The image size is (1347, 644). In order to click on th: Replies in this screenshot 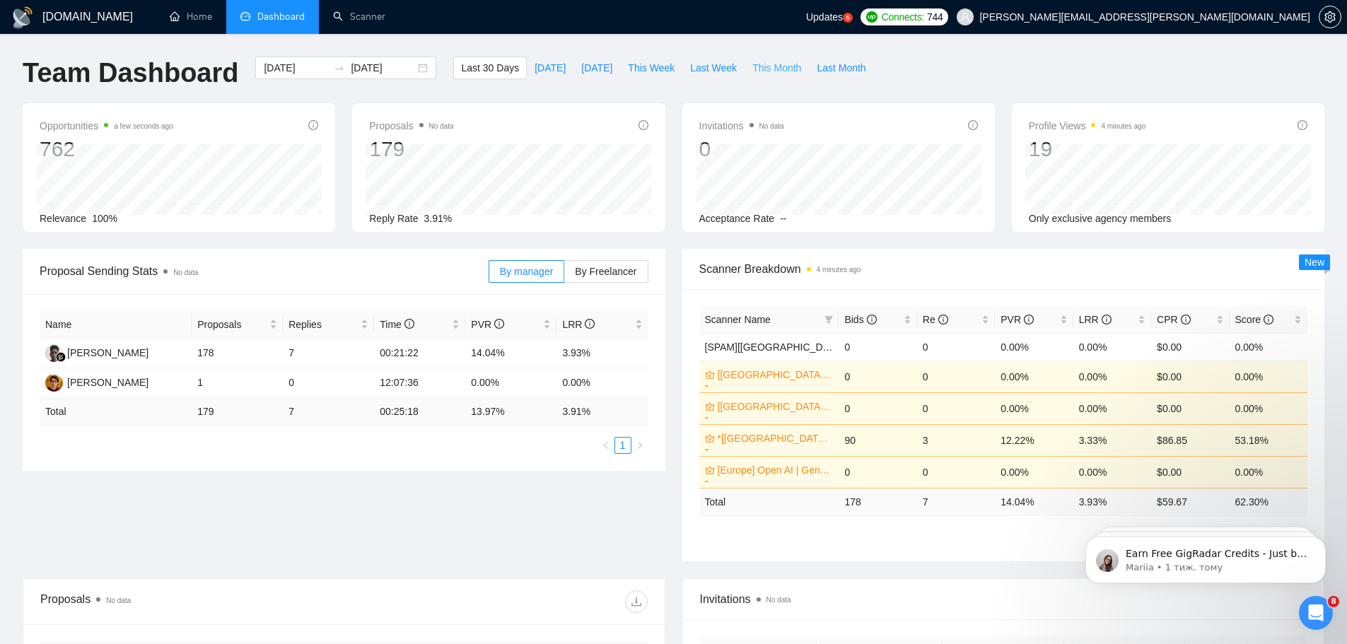, I will do `click(328, 325)`.